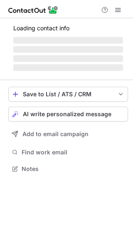 Image resolution: width=133 pixels, height=249 pixels. What do you see at coordinates (73, 169) in the screenshot?
I see `span: Notes` at bounding box center [73, 169].